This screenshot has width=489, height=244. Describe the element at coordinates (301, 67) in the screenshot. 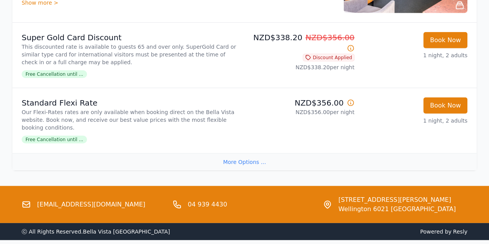

I see `p: NZD$338.20 per night` at that location.